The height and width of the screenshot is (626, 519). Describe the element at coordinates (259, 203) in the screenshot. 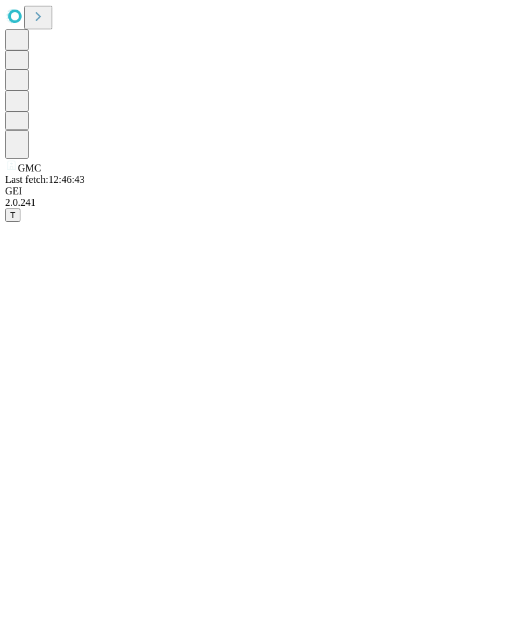

I see `div: 2.0.241` at that location.